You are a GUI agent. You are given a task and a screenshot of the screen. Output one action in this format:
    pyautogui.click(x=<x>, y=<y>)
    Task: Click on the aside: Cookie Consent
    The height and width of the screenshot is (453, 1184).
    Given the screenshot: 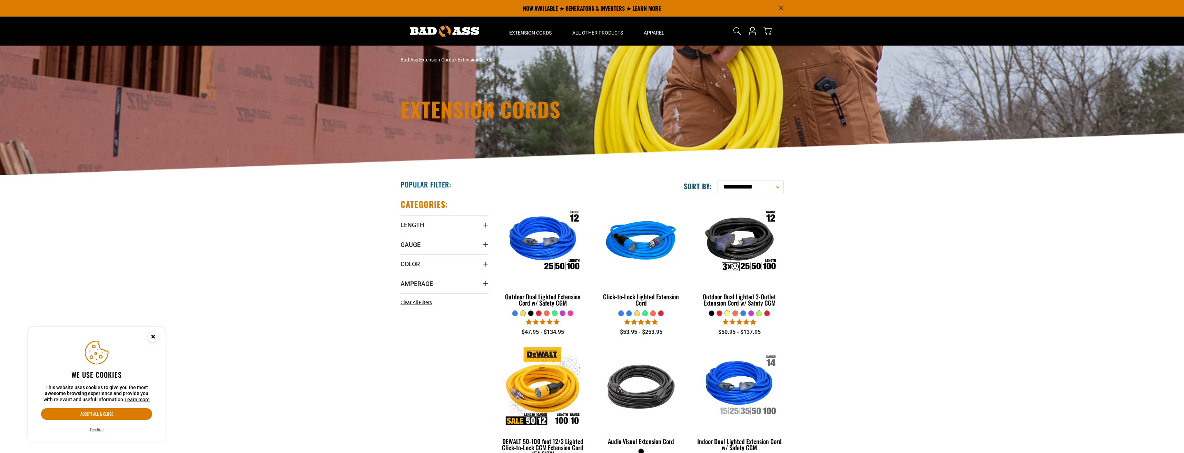 What is the action you would take?
    pyautogui.click(x=97, y=384)
    